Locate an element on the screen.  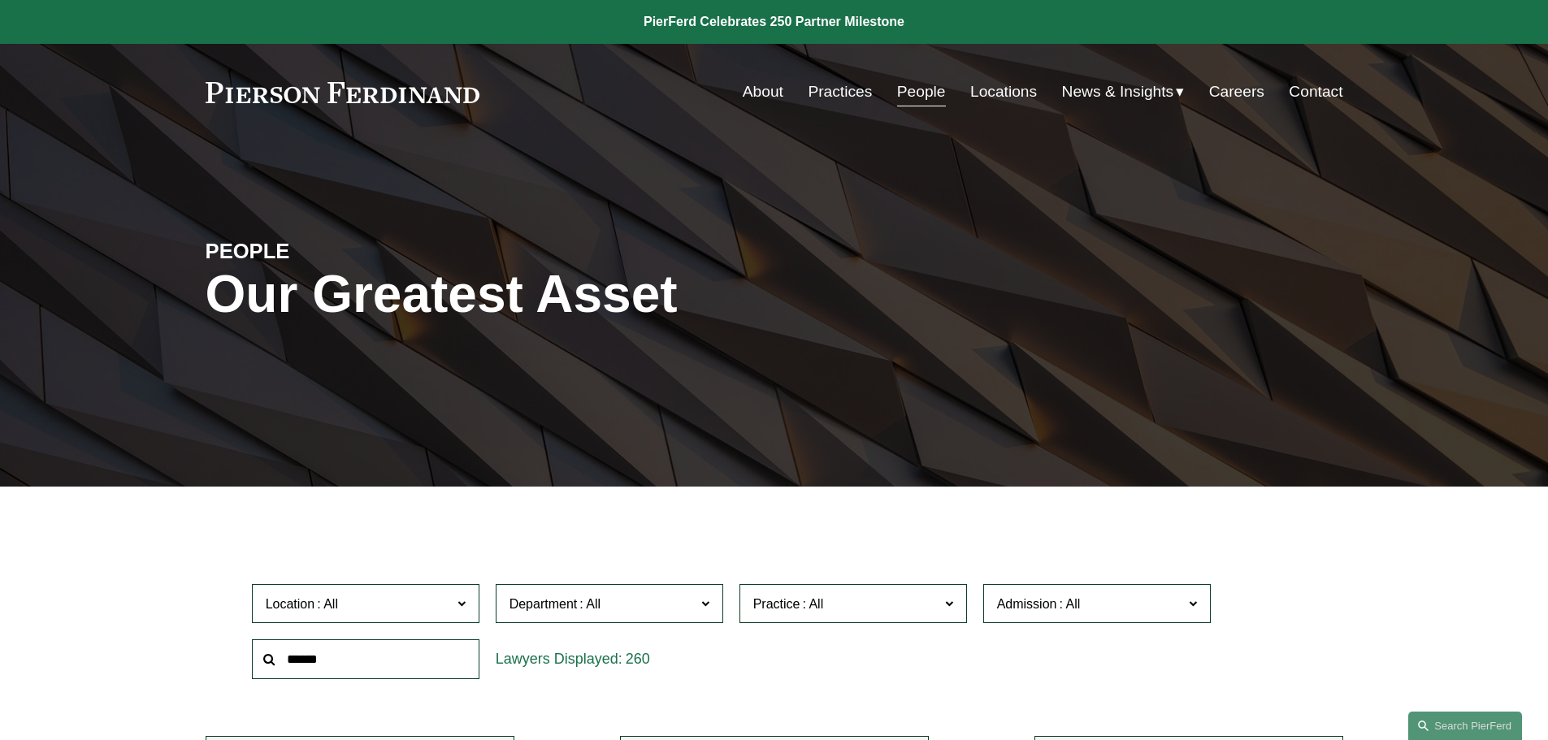
span: Practice is located at coordinates (777, 604).